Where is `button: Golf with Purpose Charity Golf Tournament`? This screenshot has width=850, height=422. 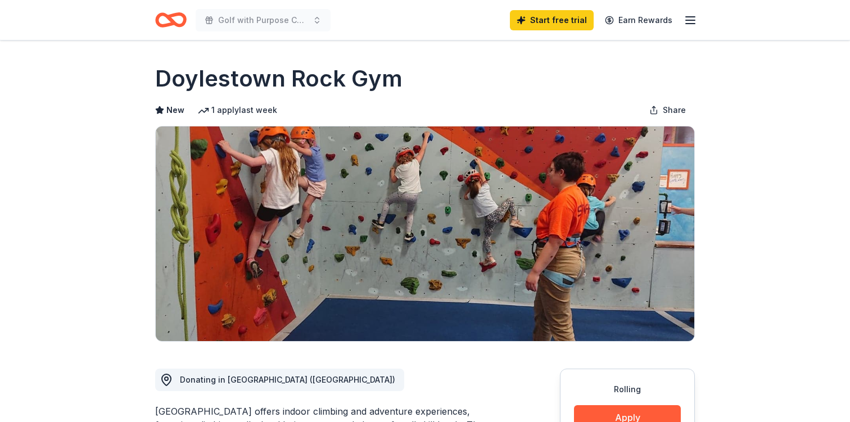 button: Golf with Purpose Charity Golf Tournament is located at coordinates (263, 20).